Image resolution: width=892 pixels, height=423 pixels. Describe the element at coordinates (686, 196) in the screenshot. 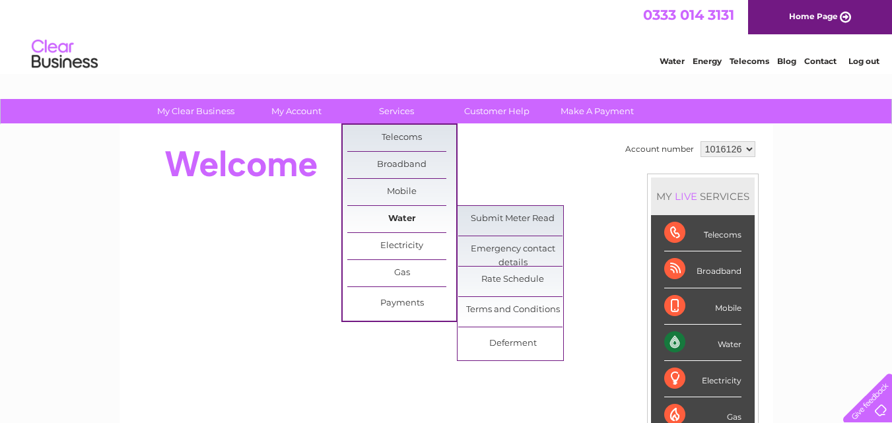

I see `div: LIVE` at that location.